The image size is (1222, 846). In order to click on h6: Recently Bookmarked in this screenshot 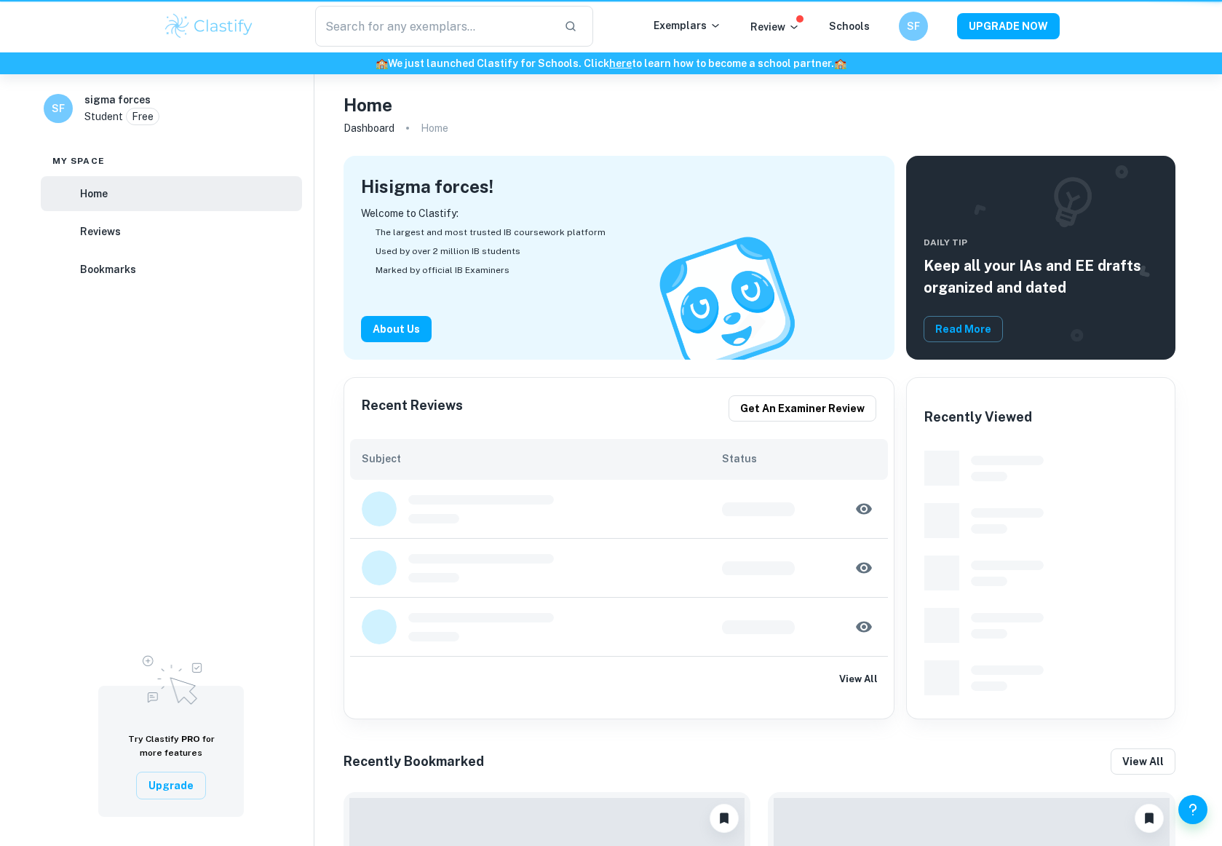, I will do `click(413, 761)`.